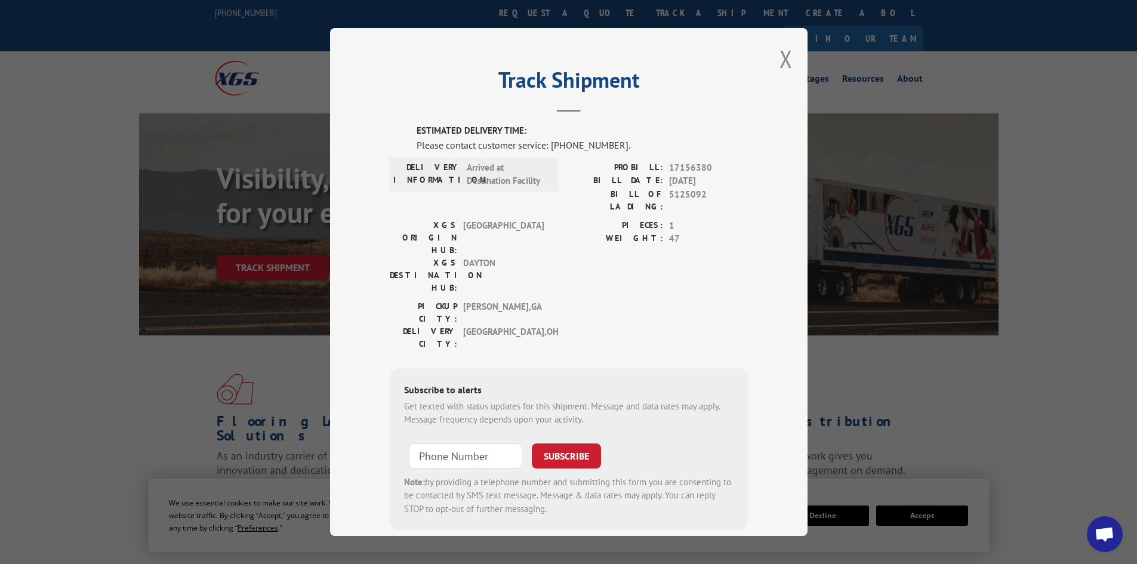 This screenshot has width=1137, height=564. What do you see at coordinates (503, 275) in the screenshot?
I see `span: DAYTON` at bounding box center [503, 275].